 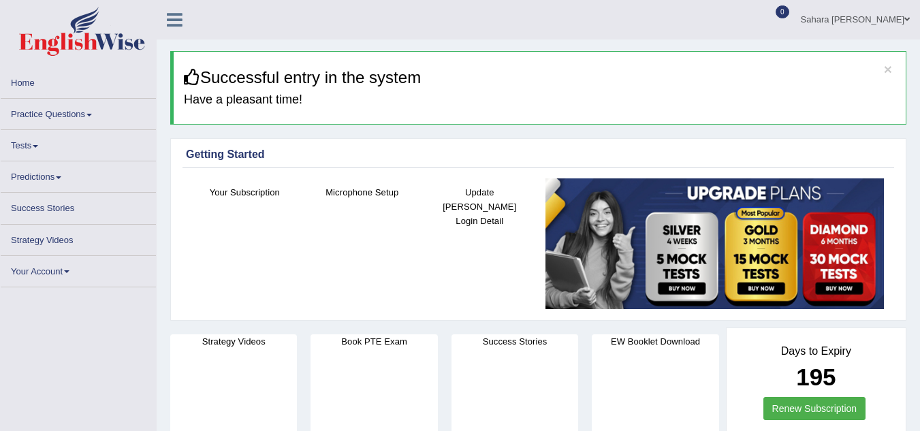 What do you see at coordinates (362, 192) in the screenshot?
I see `h4: Microphone Setup` at bounding box center [362, 192].